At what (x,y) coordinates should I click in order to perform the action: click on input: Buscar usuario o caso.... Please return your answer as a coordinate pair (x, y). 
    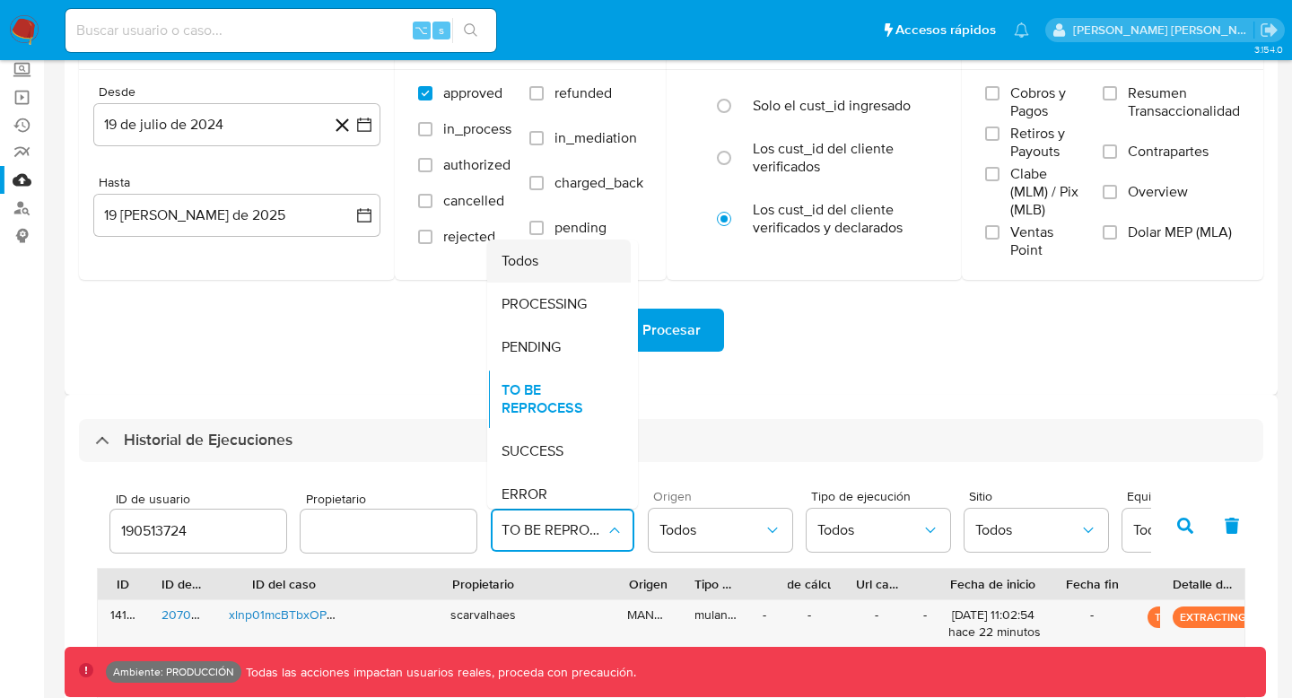
    Looking at the image, I should click on (281, 31).